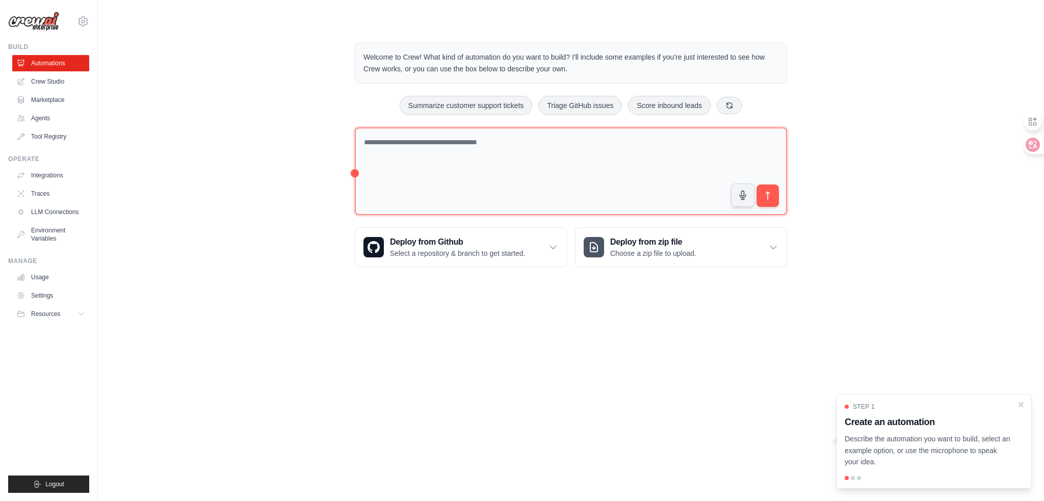  I want to click on button: Summarize customer support tickets, so click(466, 106).